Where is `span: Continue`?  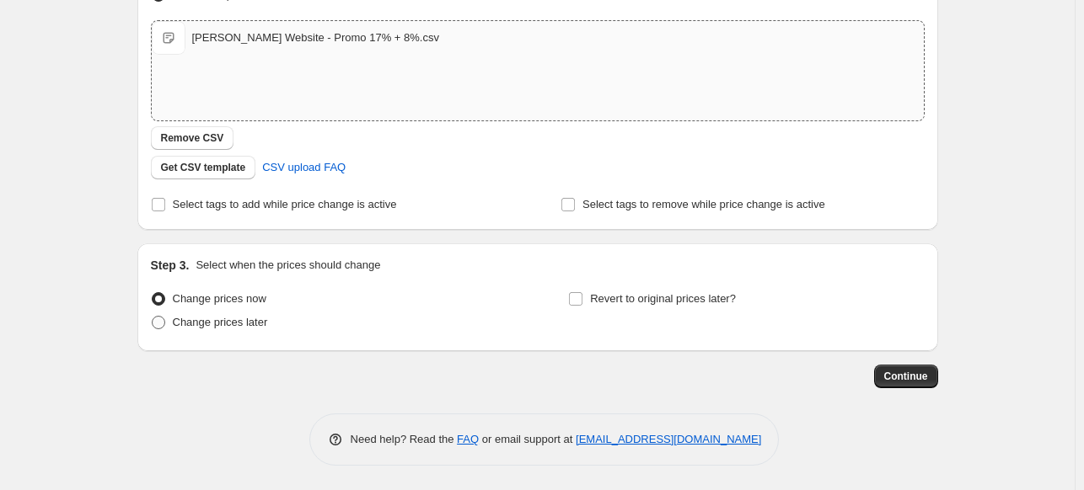 span: Continue is located at coordinates (906, 377).